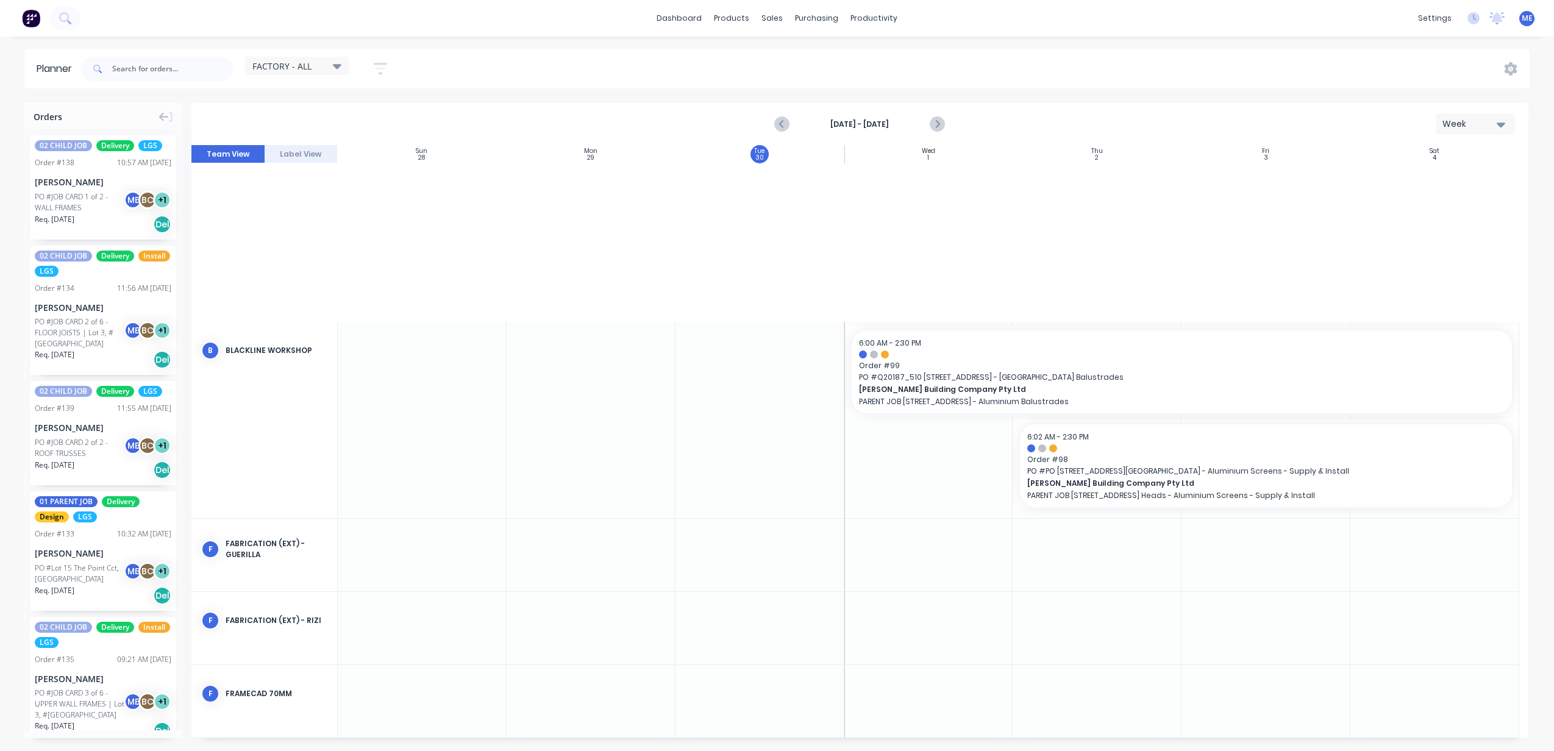 The width and height of the screenshot is (1554, 751). Describe the element at coordinates (228, 154) in the screenshot. I see `button: Team View` at that location.